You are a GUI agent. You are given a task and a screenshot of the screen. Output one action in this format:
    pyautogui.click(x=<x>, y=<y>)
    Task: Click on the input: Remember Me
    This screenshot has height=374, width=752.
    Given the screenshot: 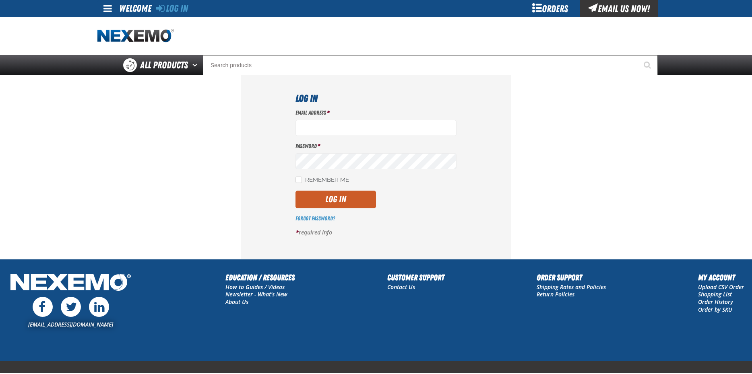 What is the action you would take?
    pyautogui.click(x=299, y=180)
    